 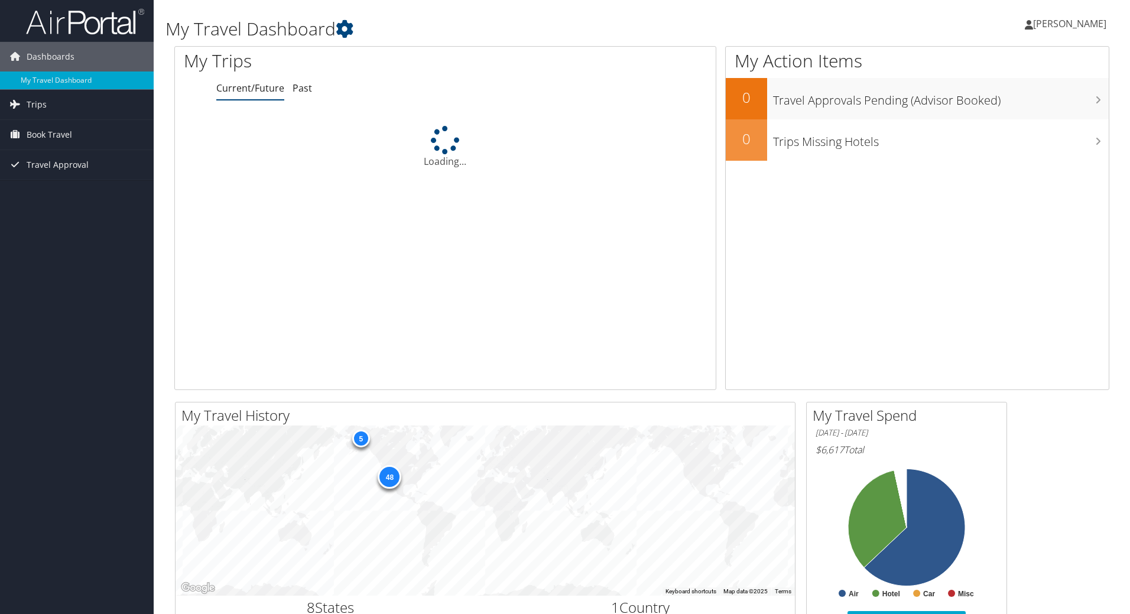 What do you see at coordinates (966, 594) in the screenshot?
I see `text: Misc` at bounding box center [966, 594].